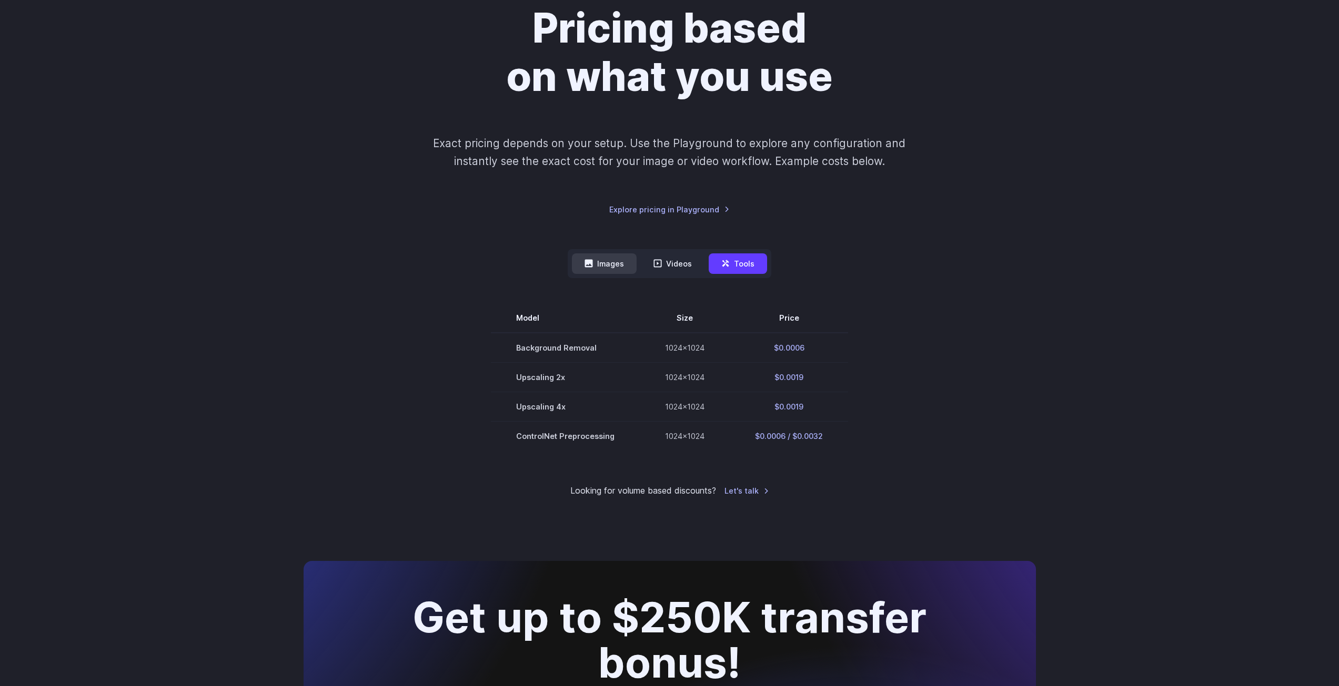  Describe the element at coordinates (669, 209) in the screenshot. I see `a: Explore pricing in Playground` at that location.